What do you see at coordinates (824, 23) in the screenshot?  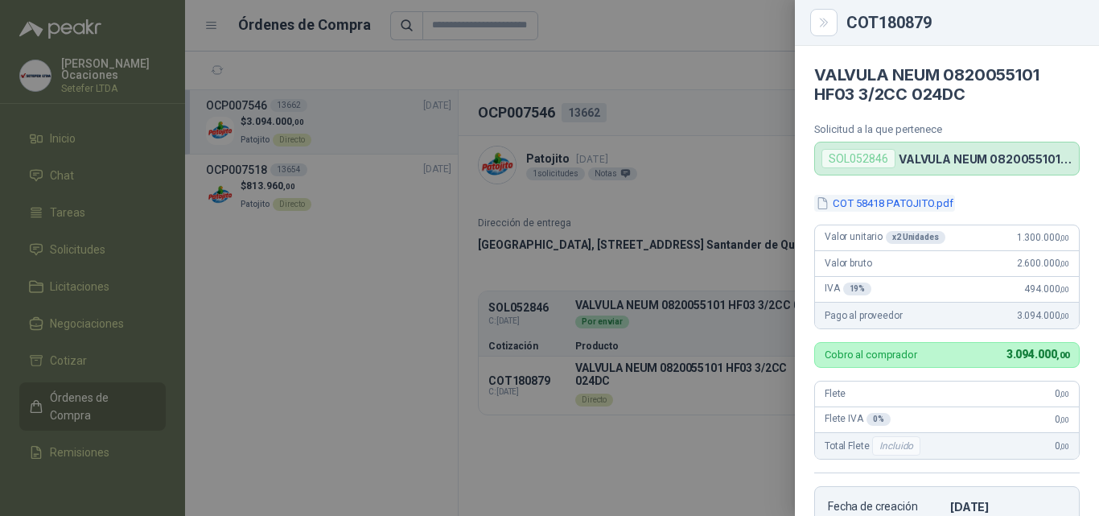 I see `button: Close` at bounding box center [824, 23].